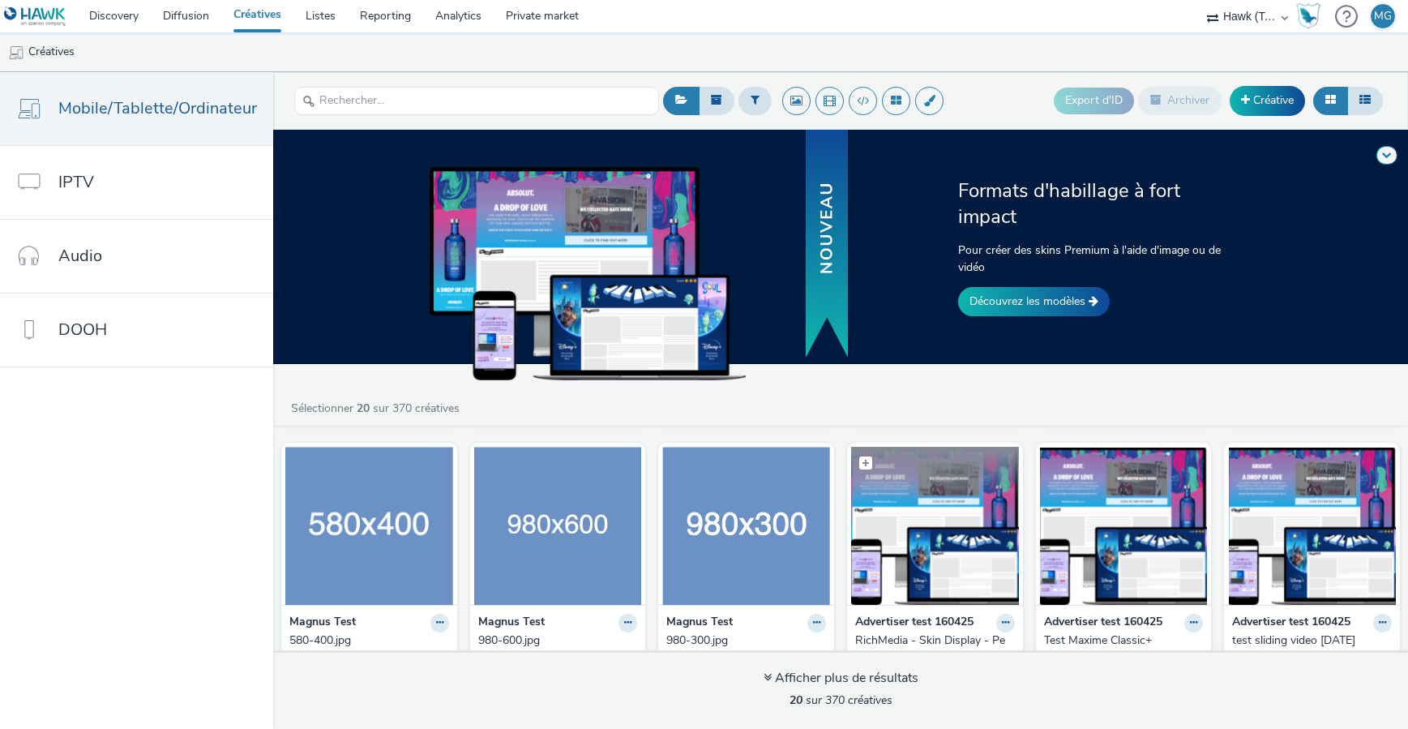  What do you see at coordinates (746, 525) in the screenshot?
I see `img: 980-300.jpg visual` at bounding box center [746, 525].